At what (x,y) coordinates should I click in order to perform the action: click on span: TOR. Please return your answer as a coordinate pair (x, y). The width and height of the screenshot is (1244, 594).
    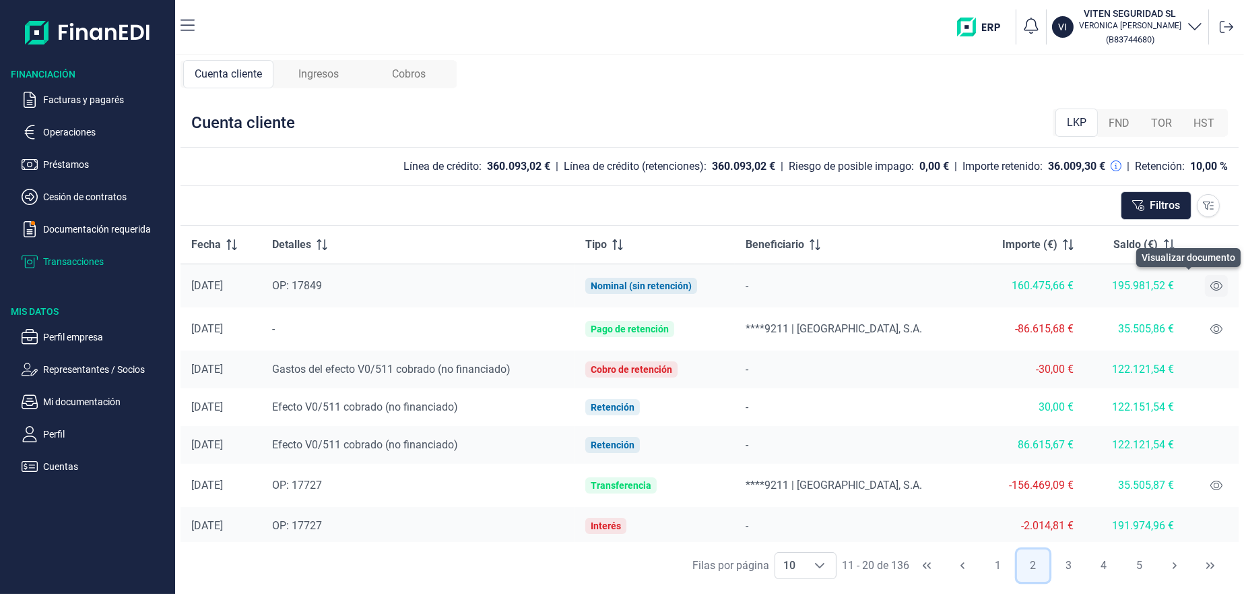
    Looking at the image, I should click on (1161, 123).